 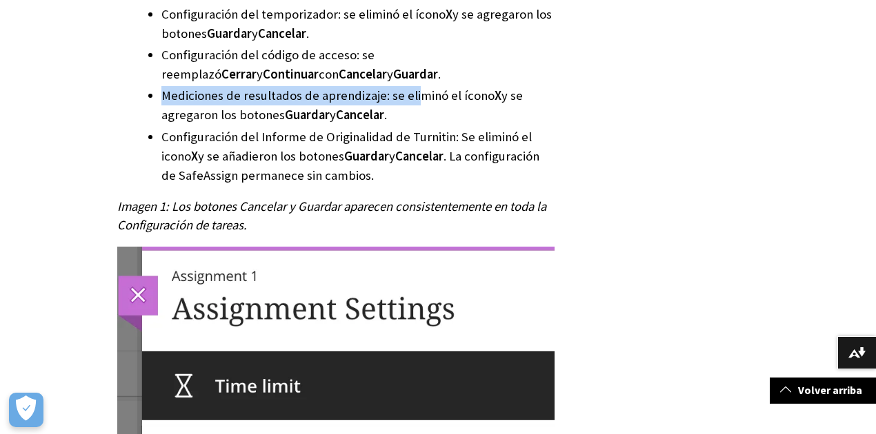 What do you see at coordinates (332, 215) in the screenshot?
I see `font: Imagen 1: Los botones Cancelar y Guardar aparecen consistentemente en toda la Configuración de ta...` at bounding box center [332, 215].